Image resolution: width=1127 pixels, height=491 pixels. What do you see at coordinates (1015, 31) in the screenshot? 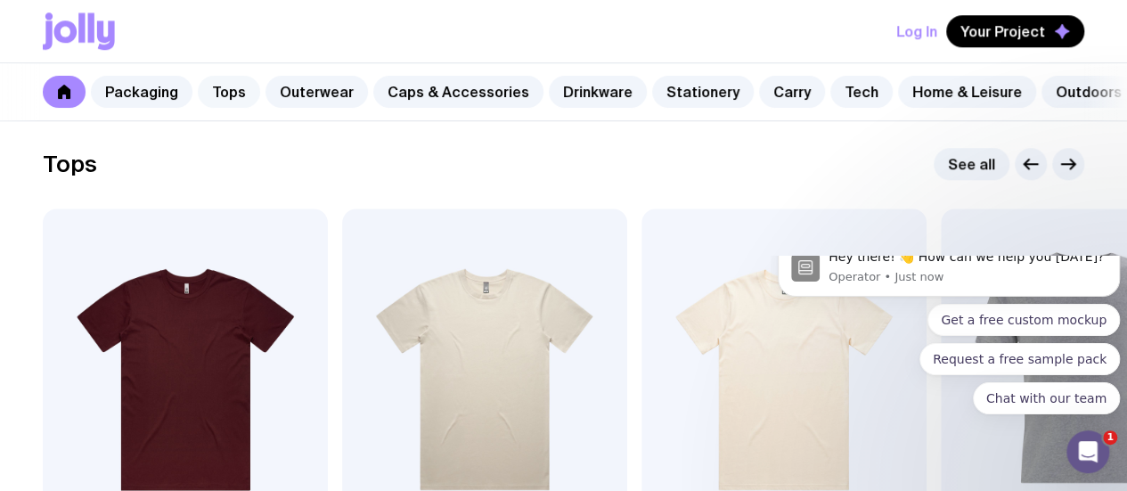
I see `button: Your Project` at bounding box center [1015, 31].